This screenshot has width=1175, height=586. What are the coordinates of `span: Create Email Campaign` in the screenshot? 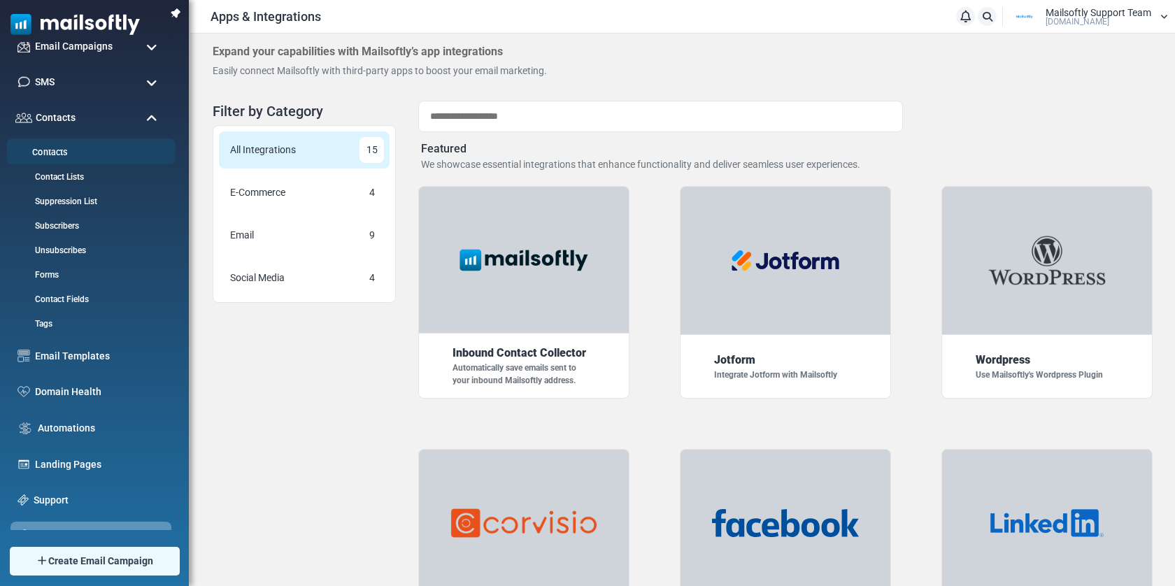 It's located at (101, 561).